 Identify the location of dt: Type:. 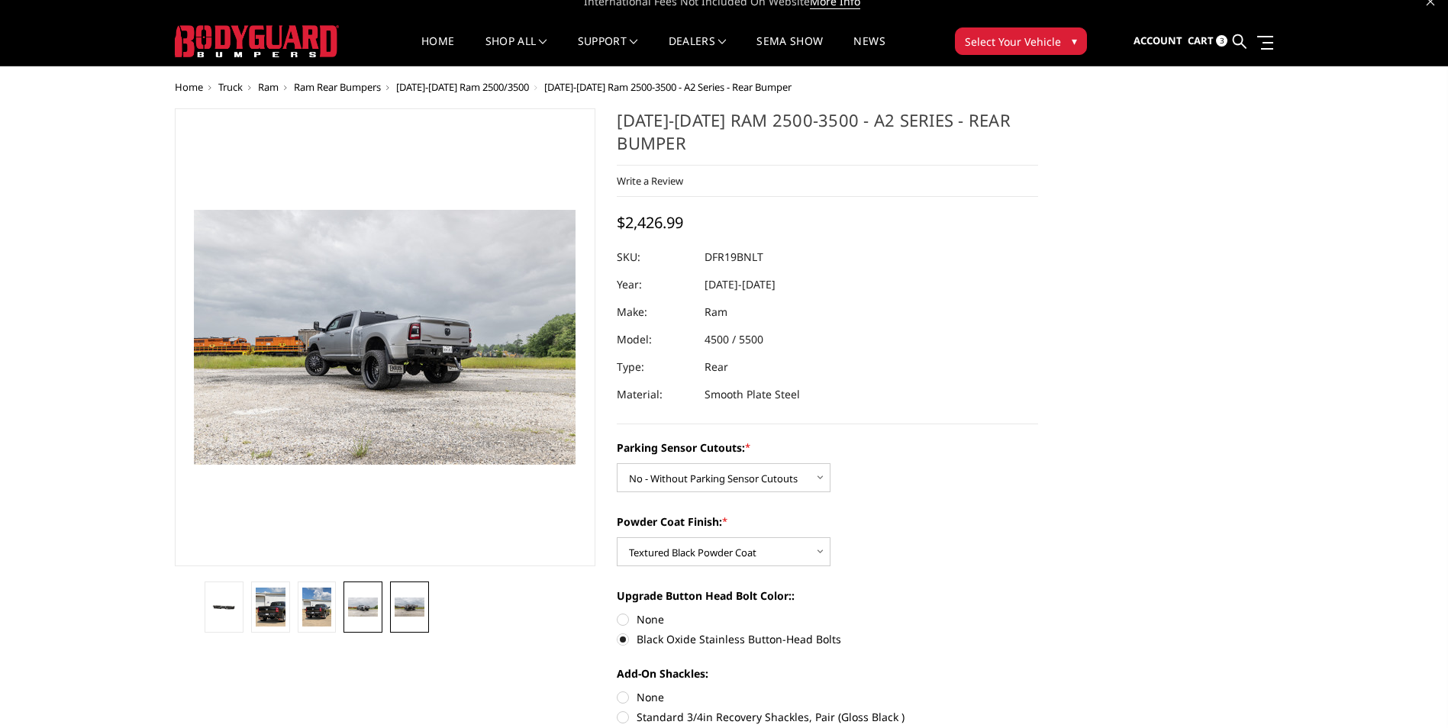
(655, 367).